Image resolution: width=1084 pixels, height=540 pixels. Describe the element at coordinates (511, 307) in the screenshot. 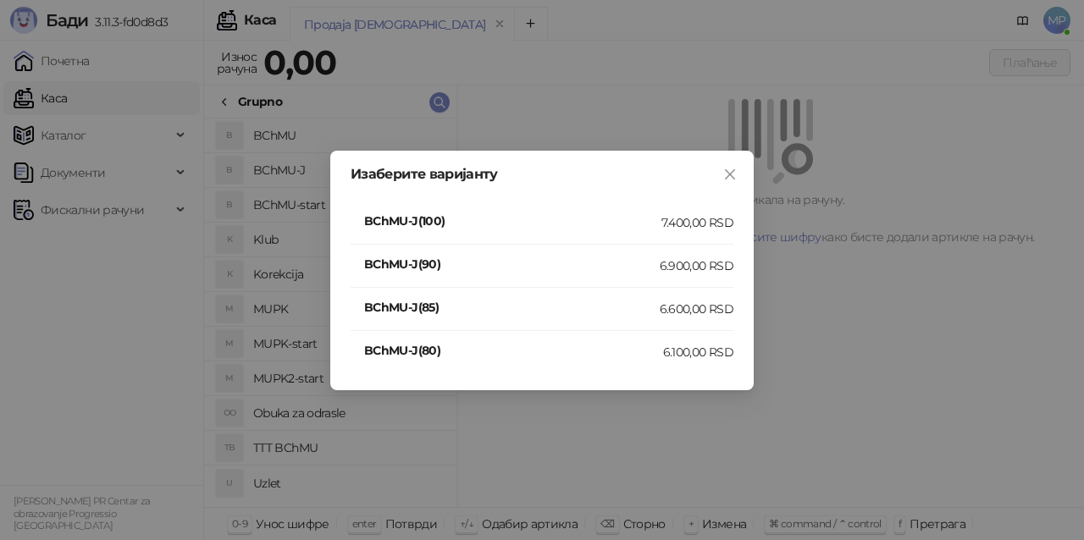

I see `h4: BChMU-J(85)` at that location.